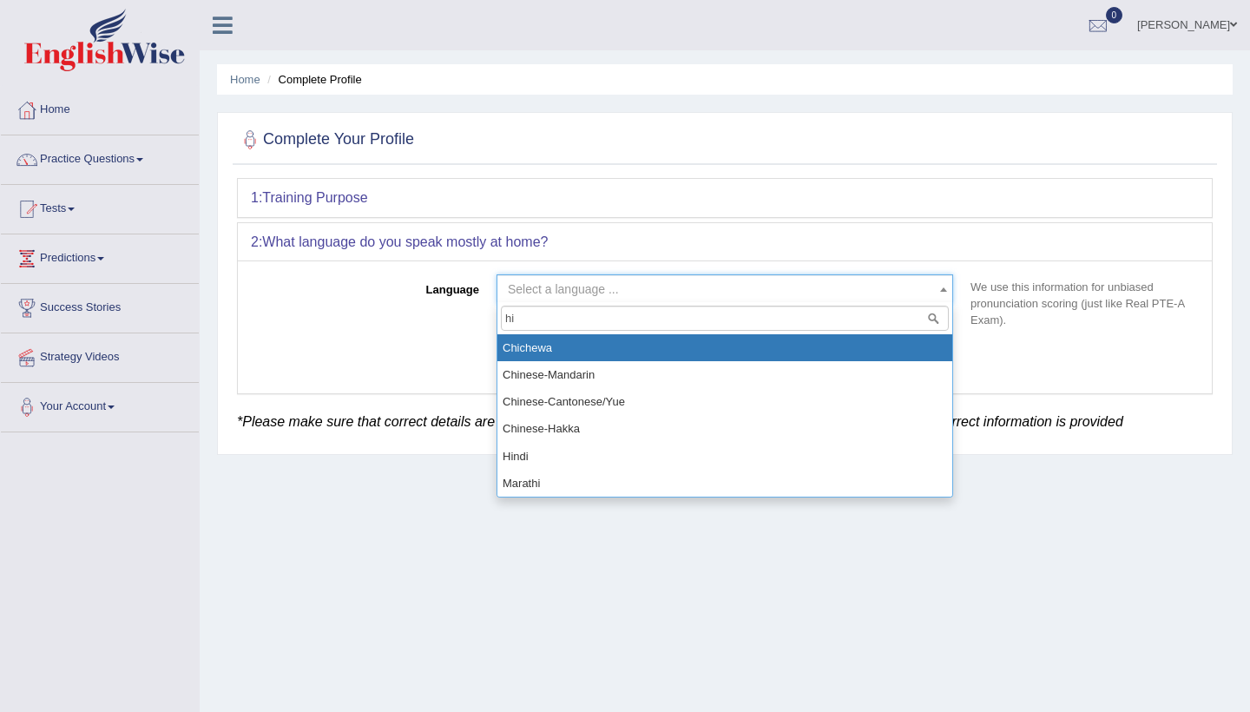 Image resolution: width=1250 pixels, height=712 pixels. What do you see at coordinates (725, 242) in the screenshot?
I see `div: 2:` at bounding box center [725, 242].